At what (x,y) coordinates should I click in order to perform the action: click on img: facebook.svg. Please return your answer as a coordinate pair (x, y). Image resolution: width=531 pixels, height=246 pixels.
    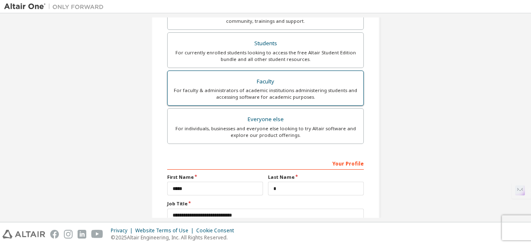
    Looking at the image, I should click on (54, 234).